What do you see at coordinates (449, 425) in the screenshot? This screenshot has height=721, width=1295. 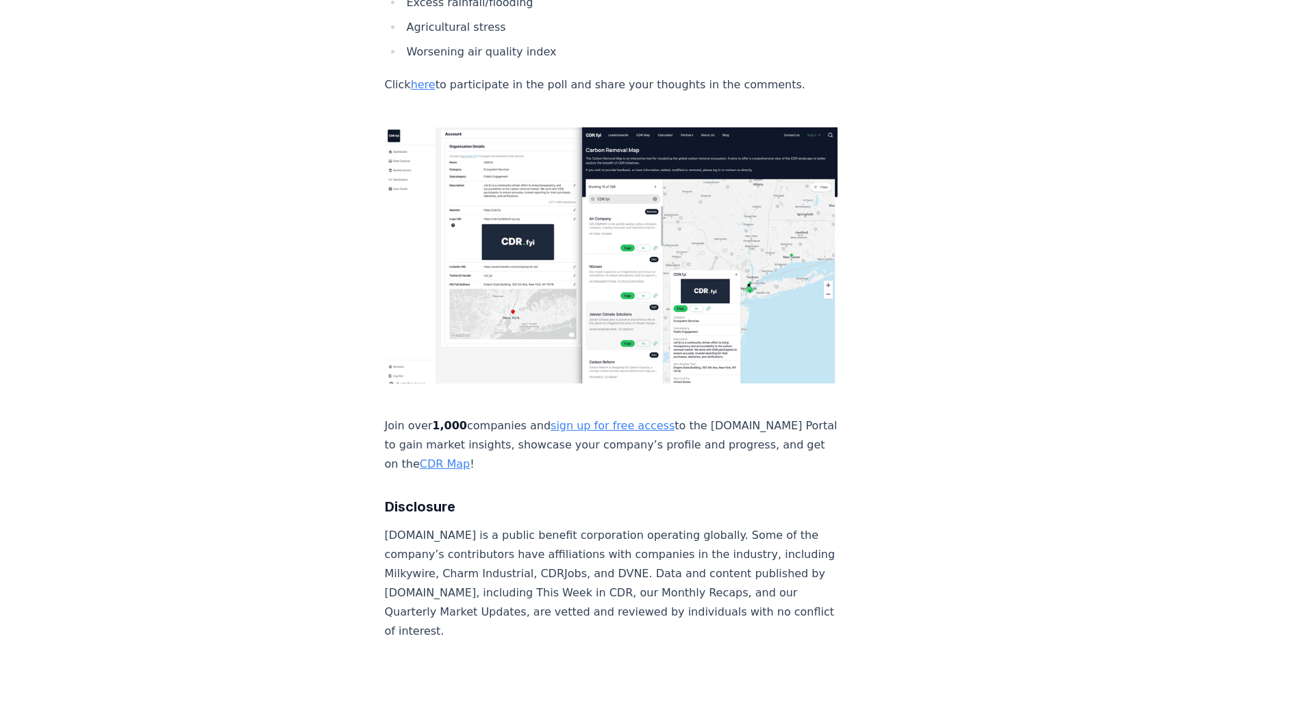 I see `strong: 1,000` at bounding box center [449, 425].